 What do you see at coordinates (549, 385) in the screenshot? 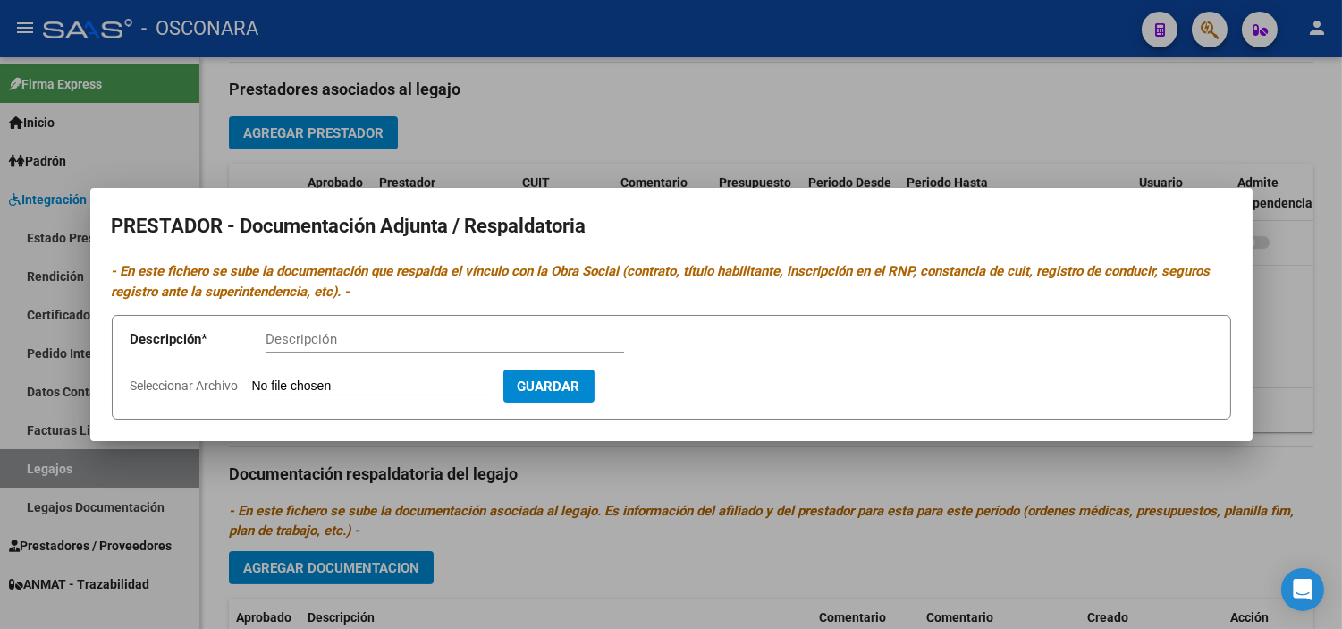
I see `button: Guardar` at bounding box center [549, 385].